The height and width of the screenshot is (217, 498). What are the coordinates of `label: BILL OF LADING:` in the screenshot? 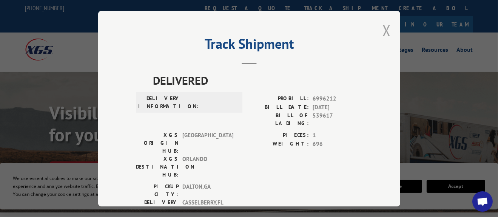 It's located at (279, 119).